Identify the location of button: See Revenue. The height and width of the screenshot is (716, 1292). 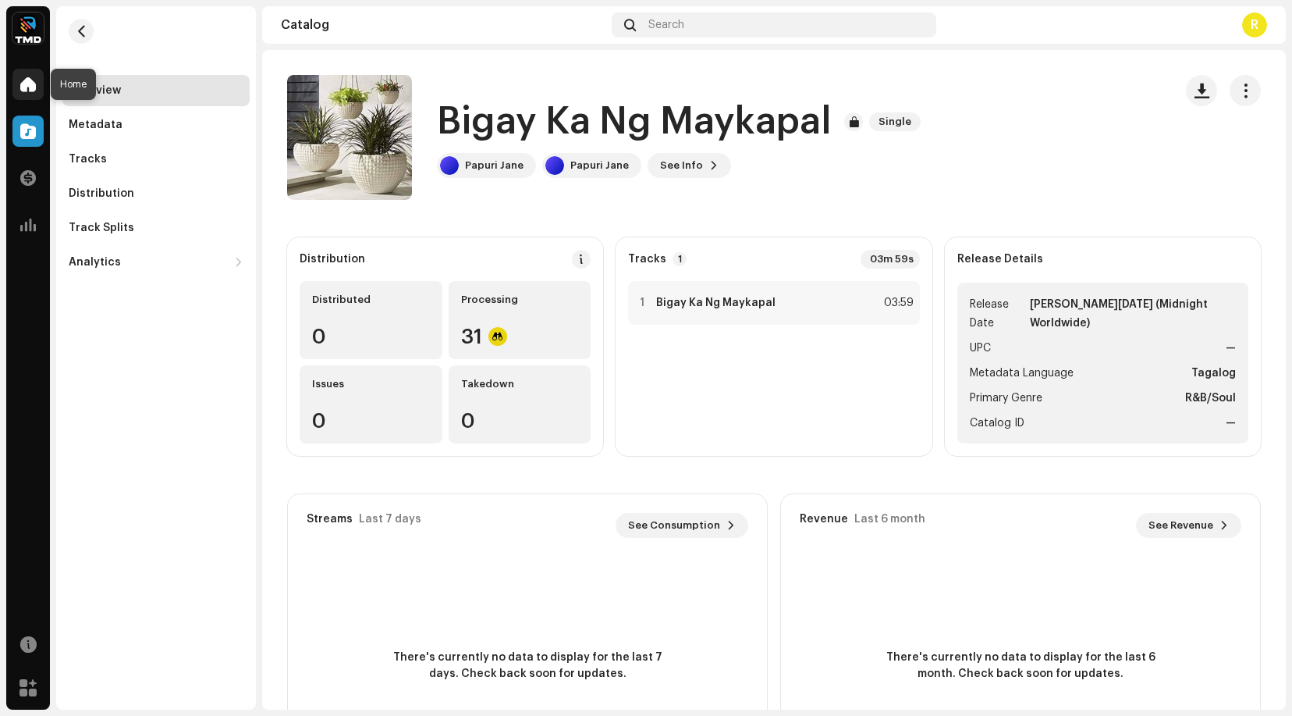
(1189, 525).